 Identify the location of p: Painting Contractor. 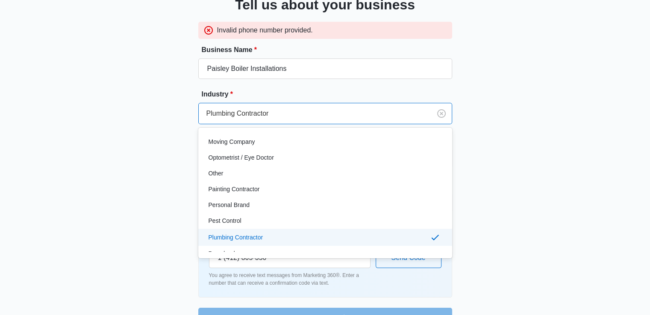
(234, 189).